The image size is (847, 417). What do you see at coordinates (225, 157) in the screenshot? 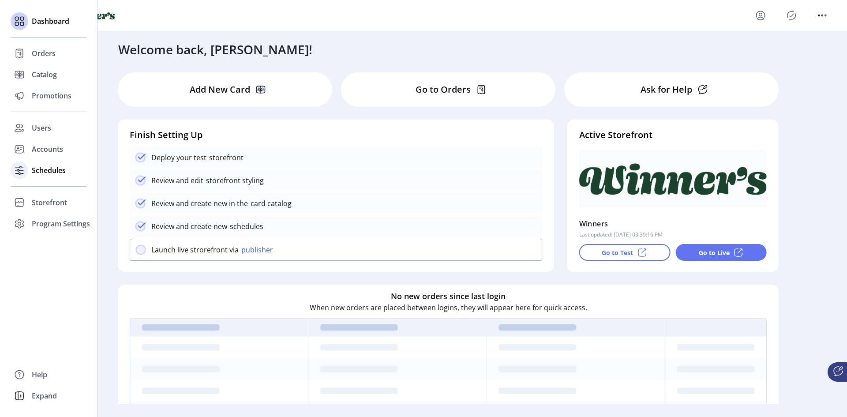
I see `p: storefront` at bounding box center [225, 157].